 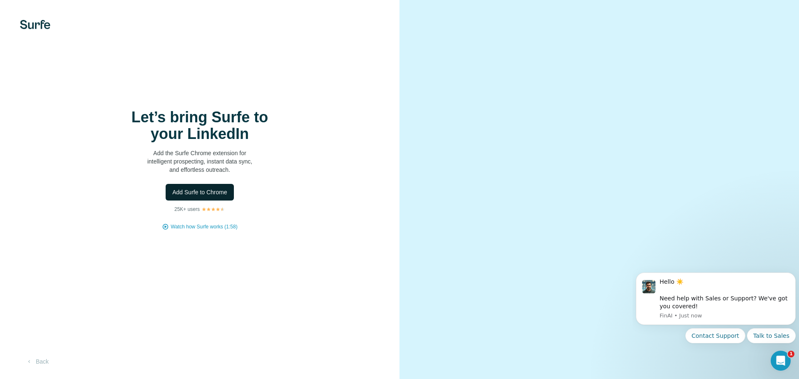 What do you see at coordinates (92, 32) in the screenshot?
I see `div: Message content` at bounding box center [92, 32].